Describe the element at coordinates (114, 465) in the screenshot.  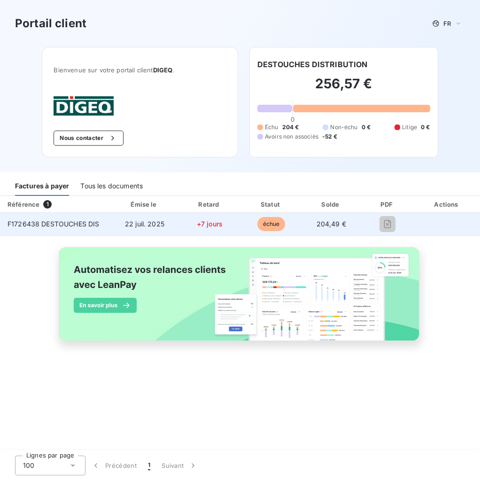
I see `button: Précédent` at that location.